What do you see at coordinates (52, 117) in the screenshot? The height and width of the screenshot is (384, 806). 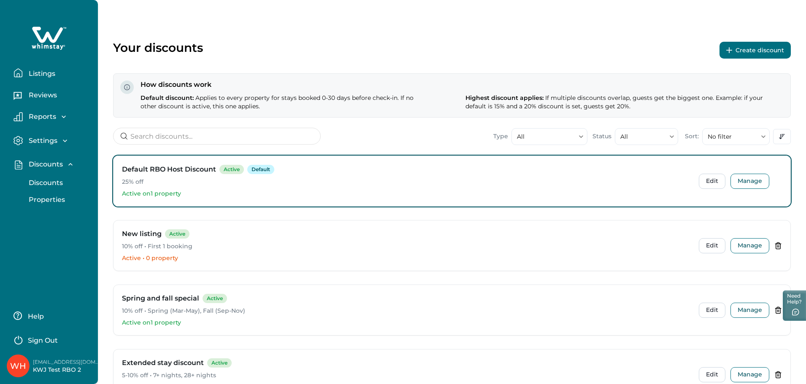 I see `button: Reports` at bounding box center [52, 117].